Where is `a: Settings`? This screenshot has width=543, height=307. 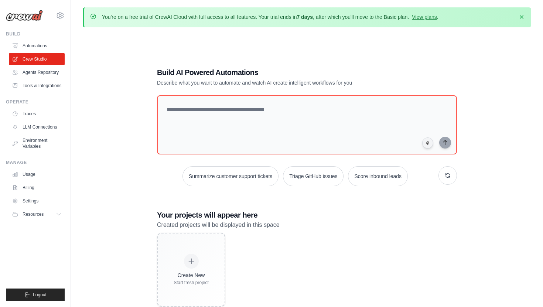
a: Settings is located at coordinates (37, 201).